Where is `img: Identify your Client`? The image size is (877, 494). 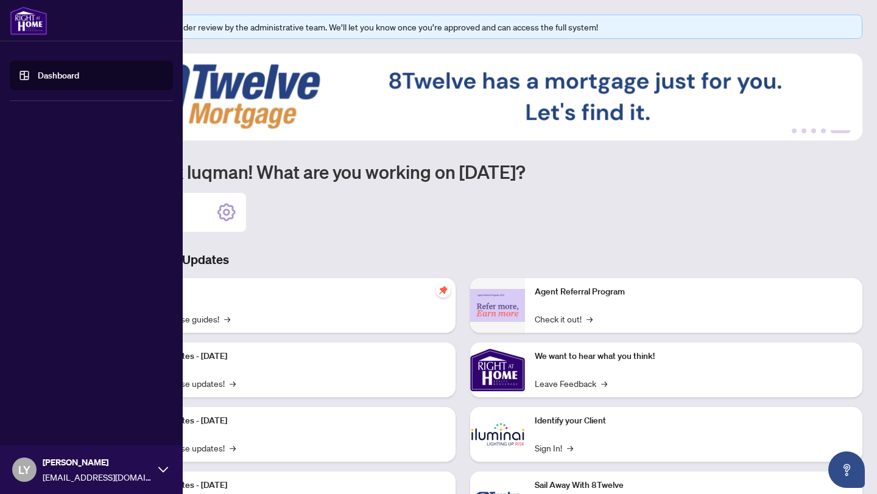 img: Identify your Client is located at coordinates (497, 435).